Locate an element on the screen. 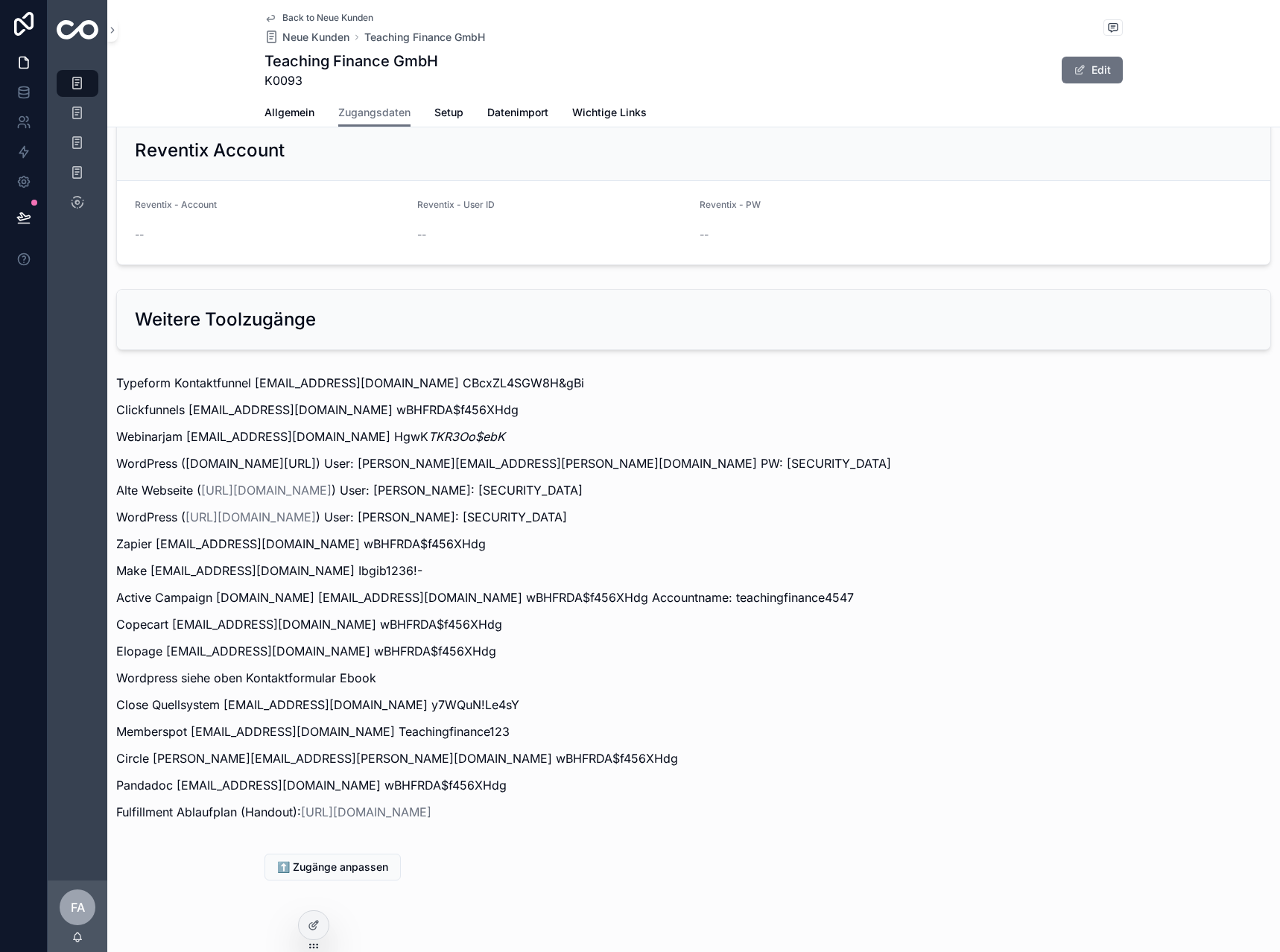 The height and width of the screenshot is (952, 1280). span: Teaching Finance GmbH is located at coordinates (425, 37).